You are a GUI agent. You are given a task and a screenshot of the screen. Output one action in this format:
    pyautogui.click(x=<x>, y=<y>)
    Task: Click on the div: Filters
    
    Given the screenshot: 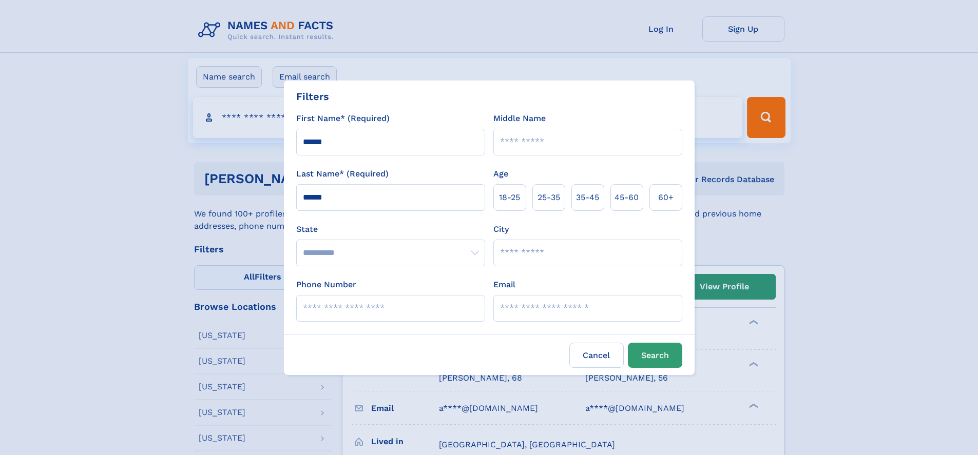 What is the action you would take?
    pyautogui.click(x=313, y=96)
    